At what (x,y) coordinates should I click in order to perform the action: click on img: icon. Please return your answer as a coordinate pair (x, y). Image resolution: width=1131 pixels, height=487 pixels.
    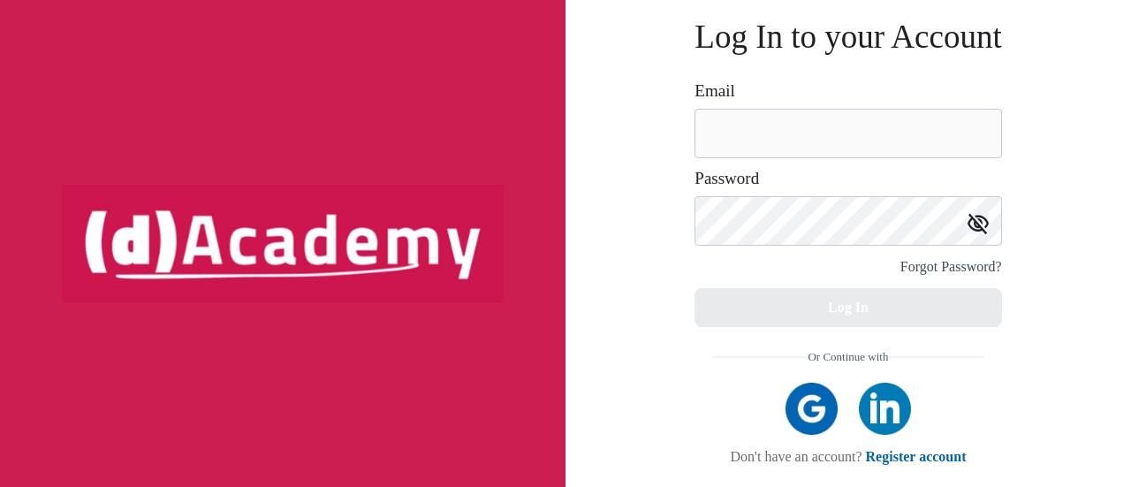
    Looking at the image, I should click on (978, 224).